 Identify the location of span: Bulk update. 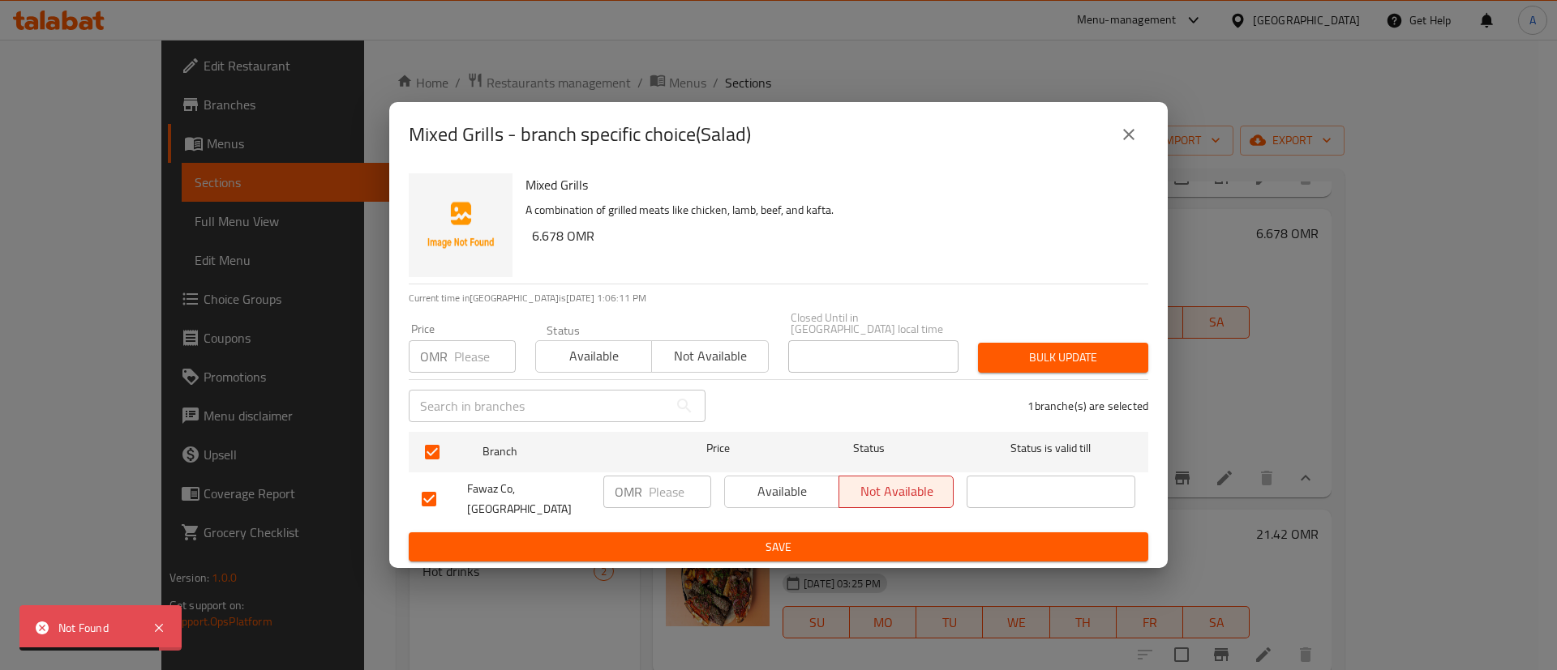
(1063, 358).